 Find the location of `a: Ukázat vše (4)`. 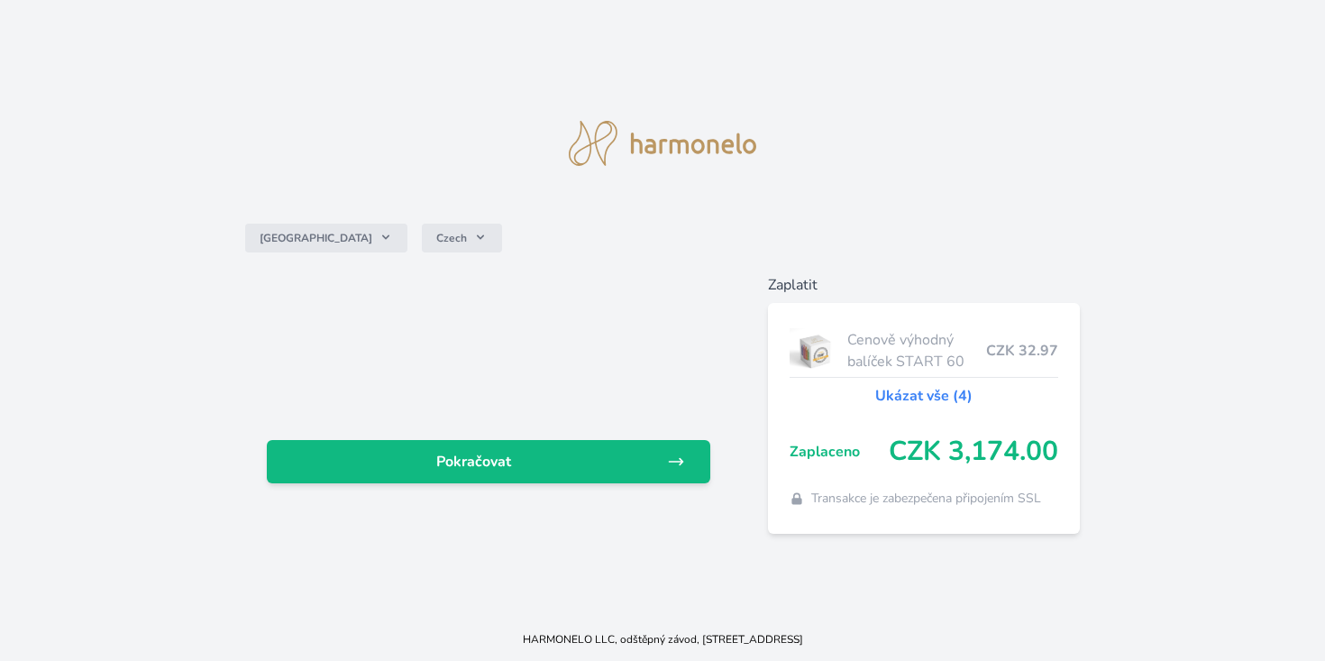

a: Ukázat vše (4) is located at coordinates (924, 396).